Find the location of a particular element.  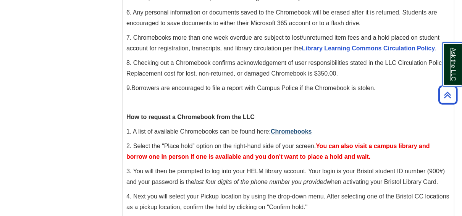

em: last four digits of the phone number you provided is located at coordinates (260, 182).